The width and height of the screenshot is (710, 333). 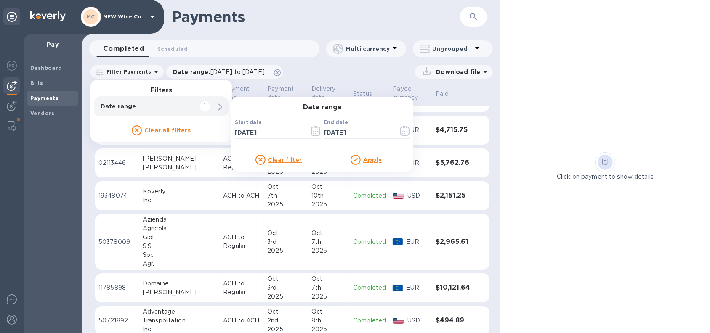 What do you see at coordinates (48, 16) in the screenshot?
I see `img: Logo` at bounding box center [48, 16].